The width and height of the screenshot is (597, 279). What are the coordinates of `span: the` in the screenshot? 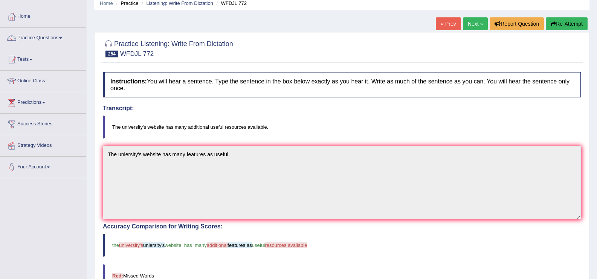 It's located at (116, 245).